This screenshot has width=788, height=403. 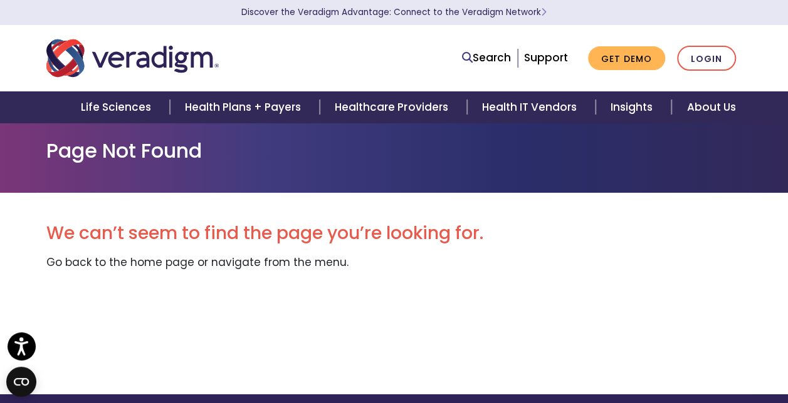 I want to click on a: Life Sciences, so click(x=118, y=107).